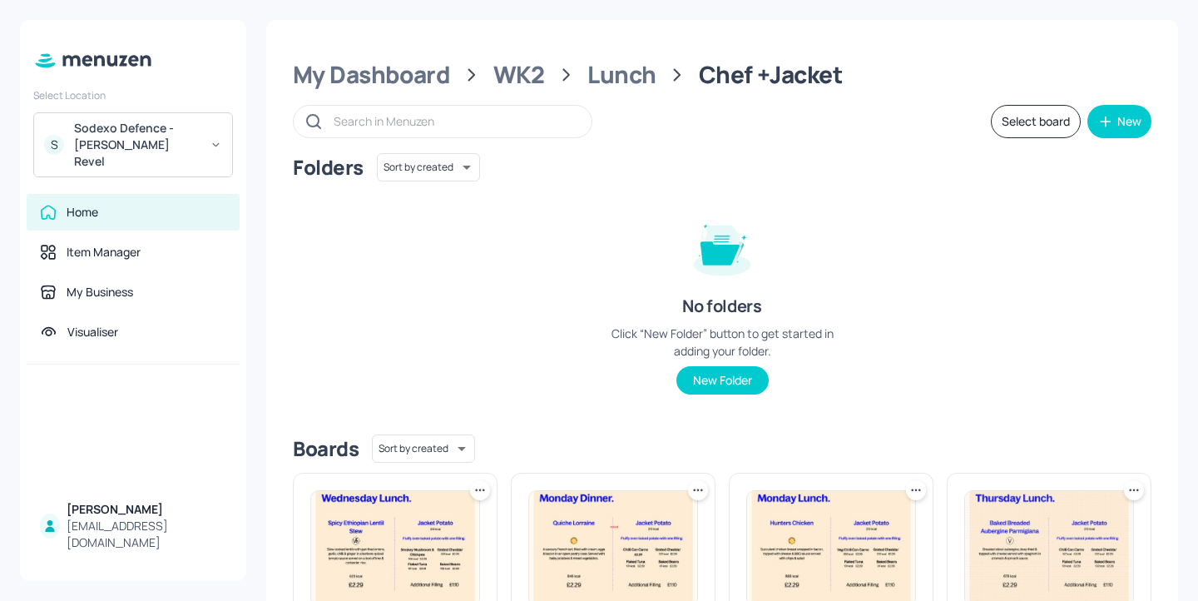  Describe the element at coordinates (622, 75) in the screenshot. I see `div: Lunch` at that location.